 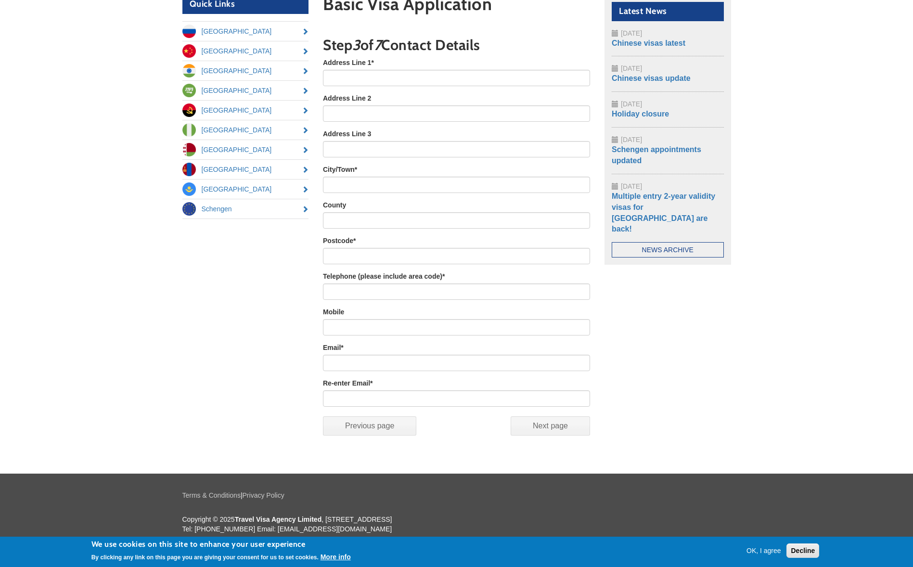 What do you see at coordinates (205, 558) in the screenshot?
I see `p: By clicking any link on this page you are giving your consent for us to set cookies.` at bounding box center [205, 558].